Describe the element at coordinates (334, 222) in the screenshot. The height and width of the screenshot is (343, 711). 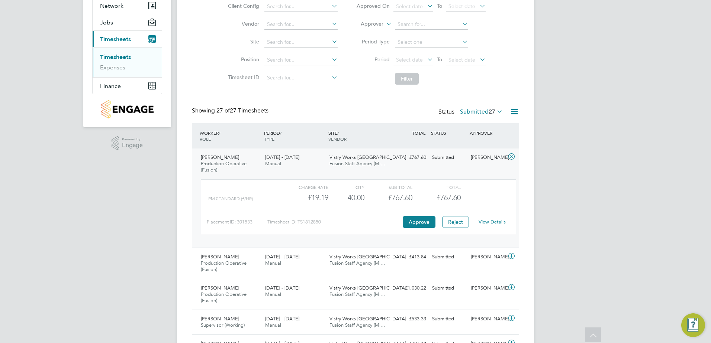
I see `div: Timesheet ID: TS1812850` at that location.